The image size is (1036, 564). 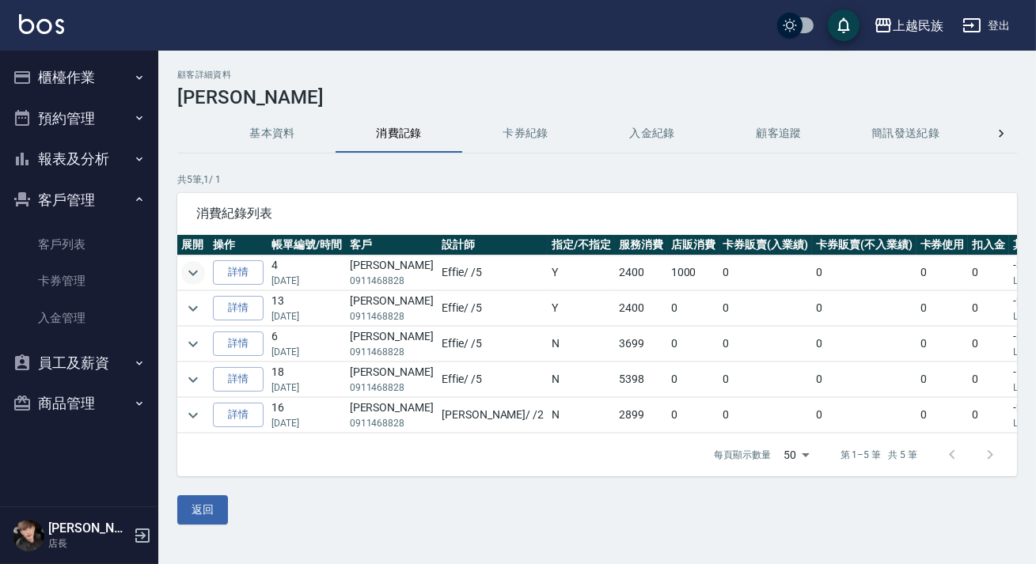 I want to click on th: 店販消費, so click(x=693, y=245).